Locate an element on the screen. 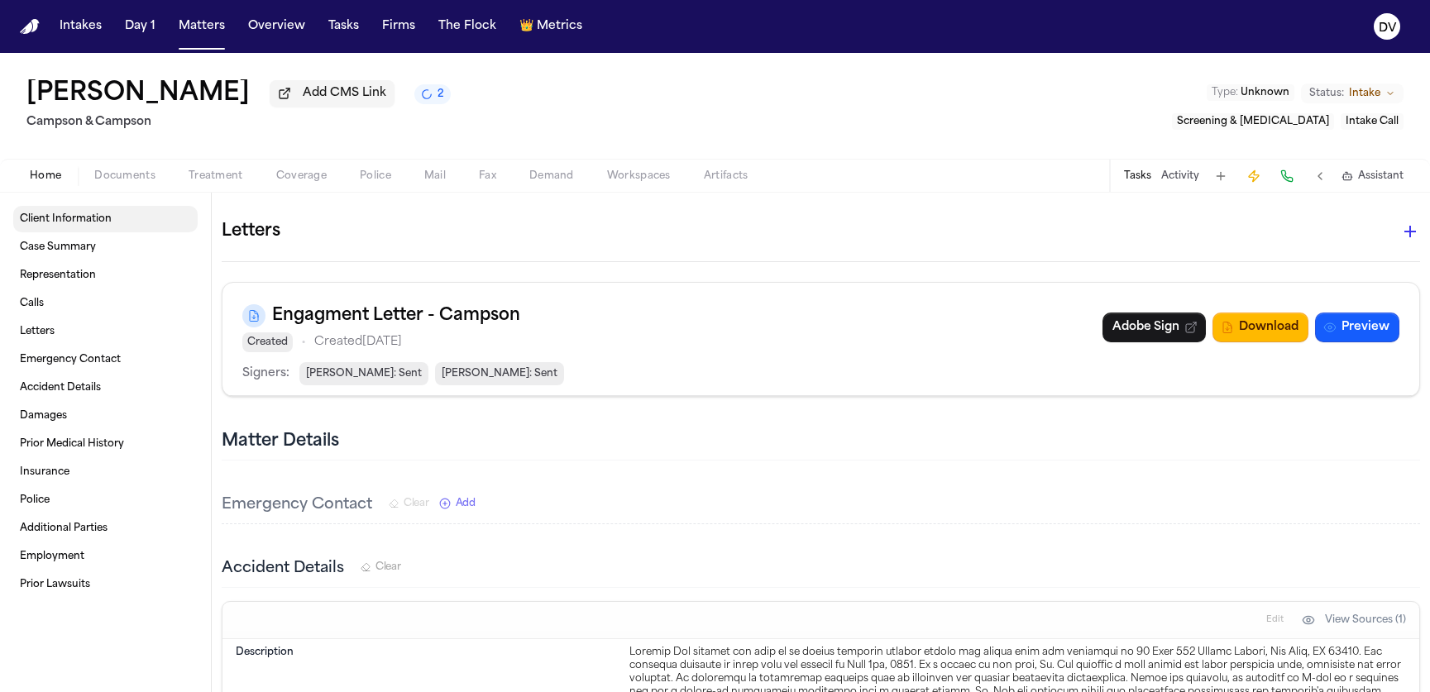  button: Intakes is located at coordinates (80, 26).